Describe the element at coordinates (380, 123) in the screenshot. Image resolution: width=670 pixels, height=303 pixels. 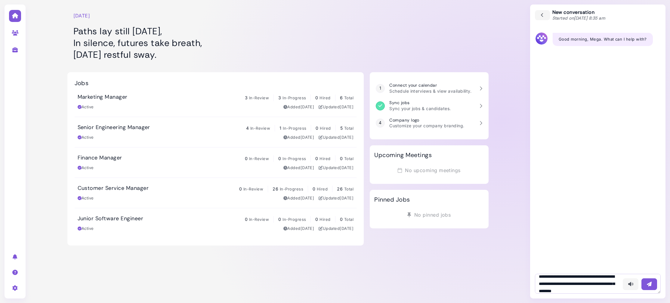
I see `div: 4` at that location.